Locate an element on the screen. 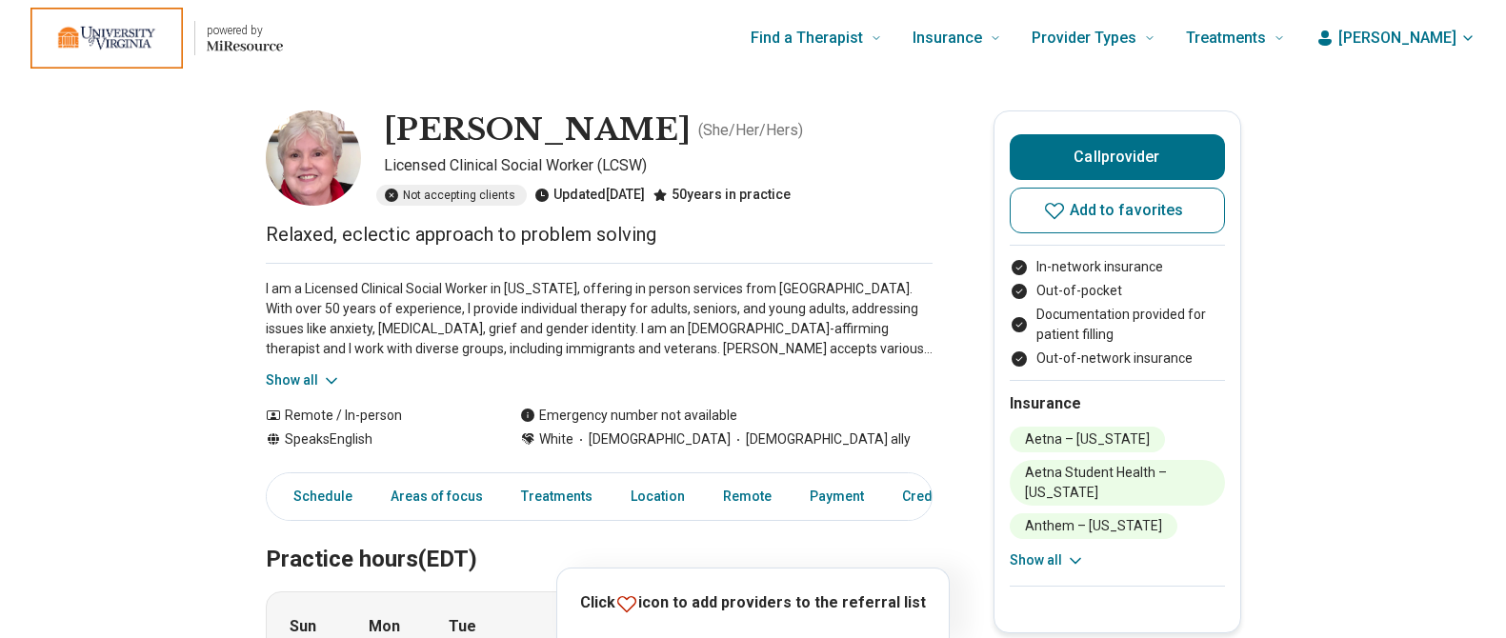  button: Add to favorites is located at coordinates (1118, 211).